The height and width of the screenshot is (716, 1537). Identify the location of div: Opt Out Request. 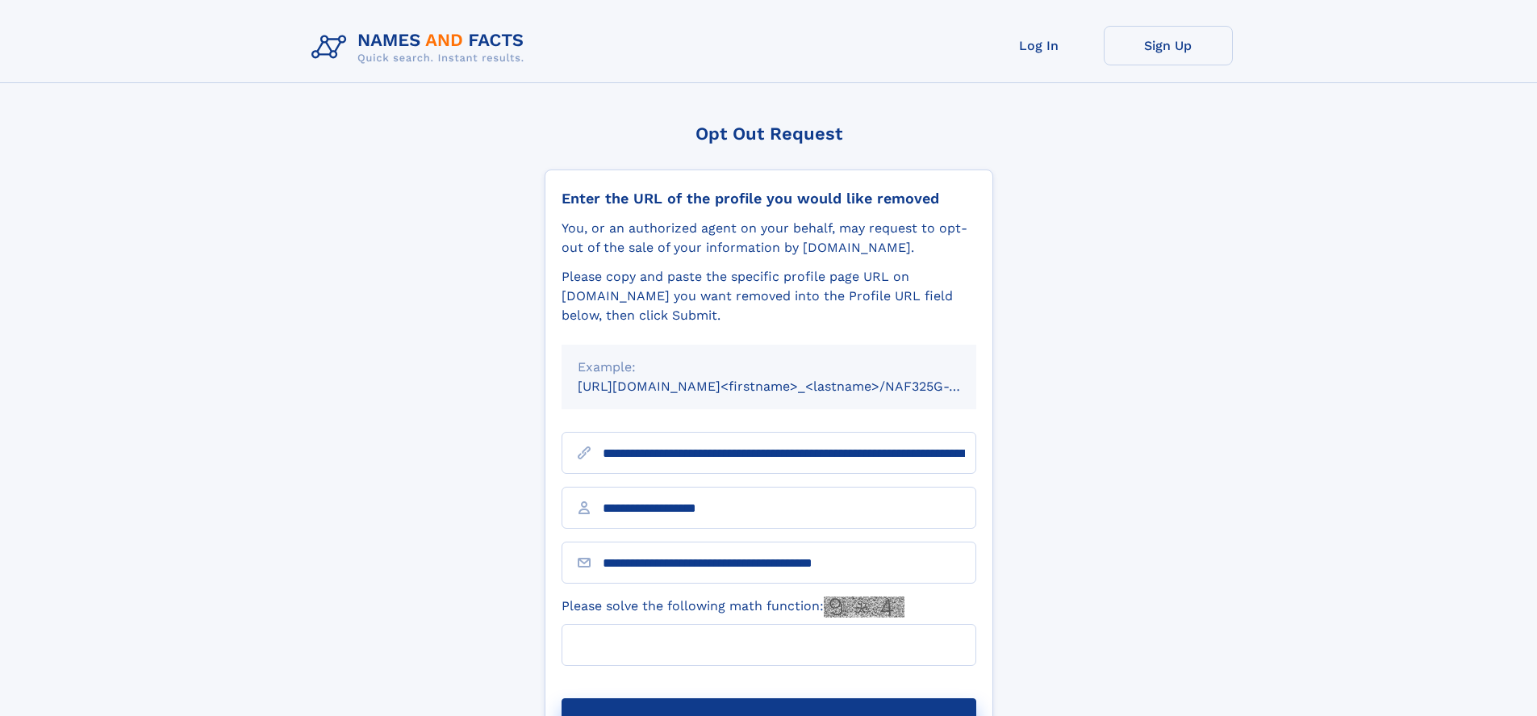
(769, 133).